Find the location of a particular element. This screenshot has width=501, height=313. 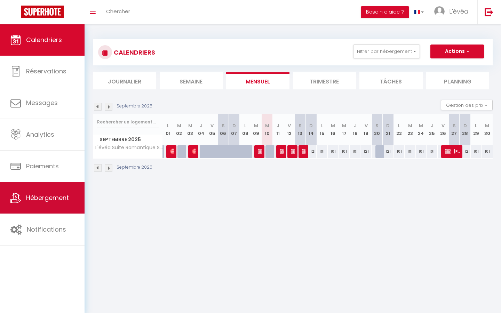

th: 13 is located at coordinates (300, 129).